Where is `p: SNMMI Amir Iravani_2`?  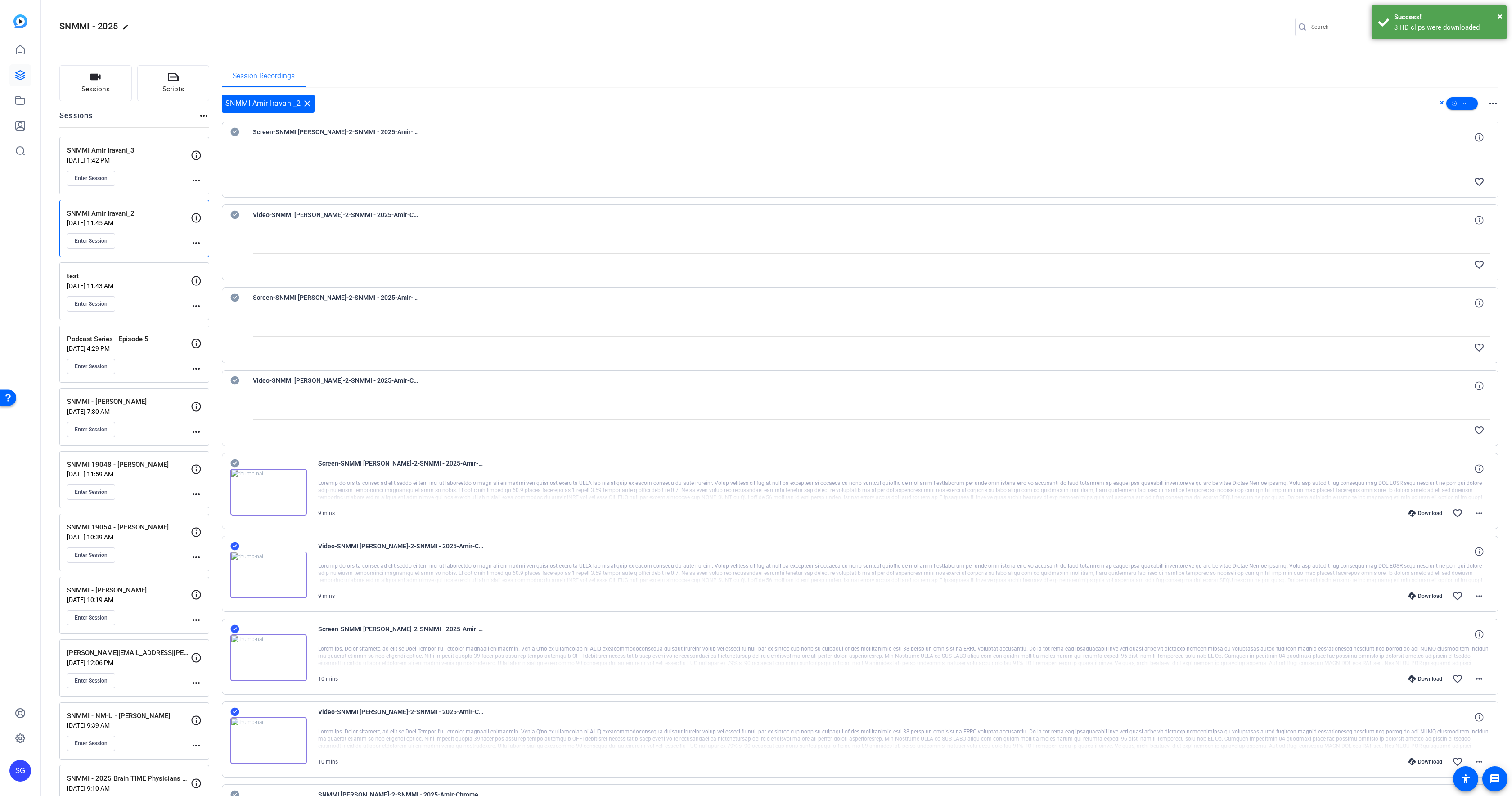
p: SNMMI Amir Iravani_2 is located at coordinates (129, 214).